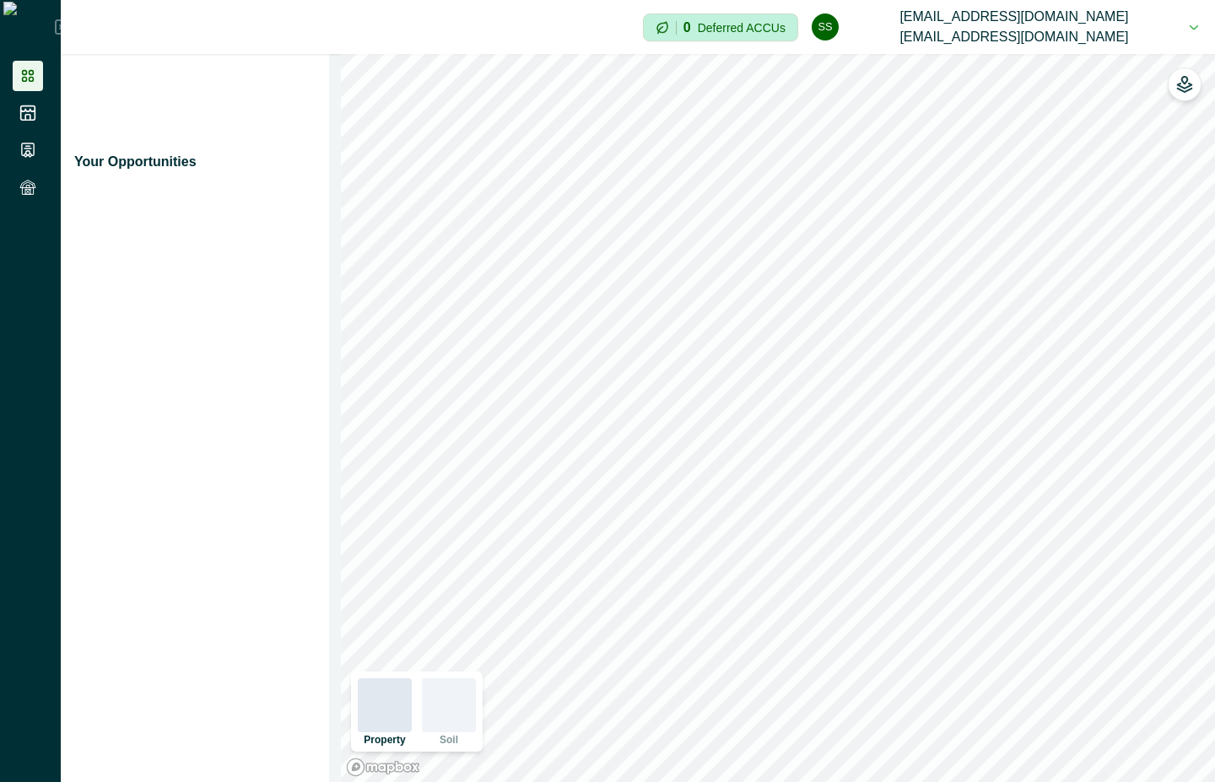 This screenshot has height=782, width=1215. Describe the element at coordinates (687, 28) in the screenshot. I see `p: 0` at that location.